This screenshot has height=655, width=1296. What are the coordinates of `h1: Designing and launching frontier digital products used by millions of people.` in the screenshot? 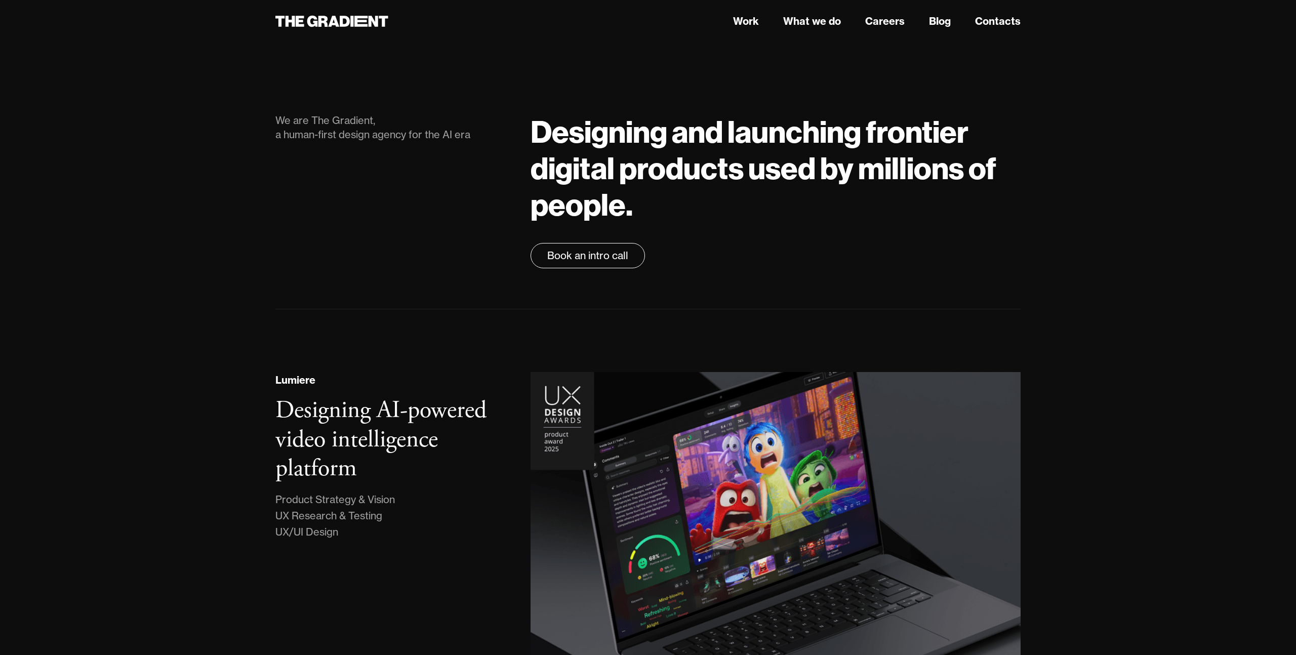 It's located at (776, 168).